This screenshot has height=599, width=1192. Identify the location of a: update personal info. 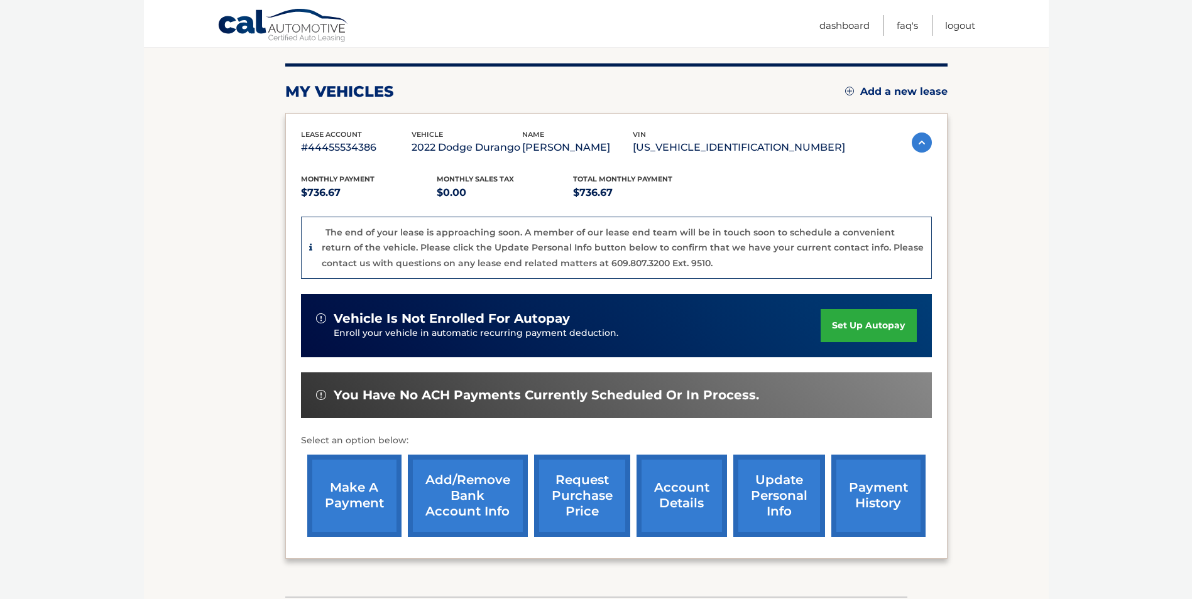
(779, 496).